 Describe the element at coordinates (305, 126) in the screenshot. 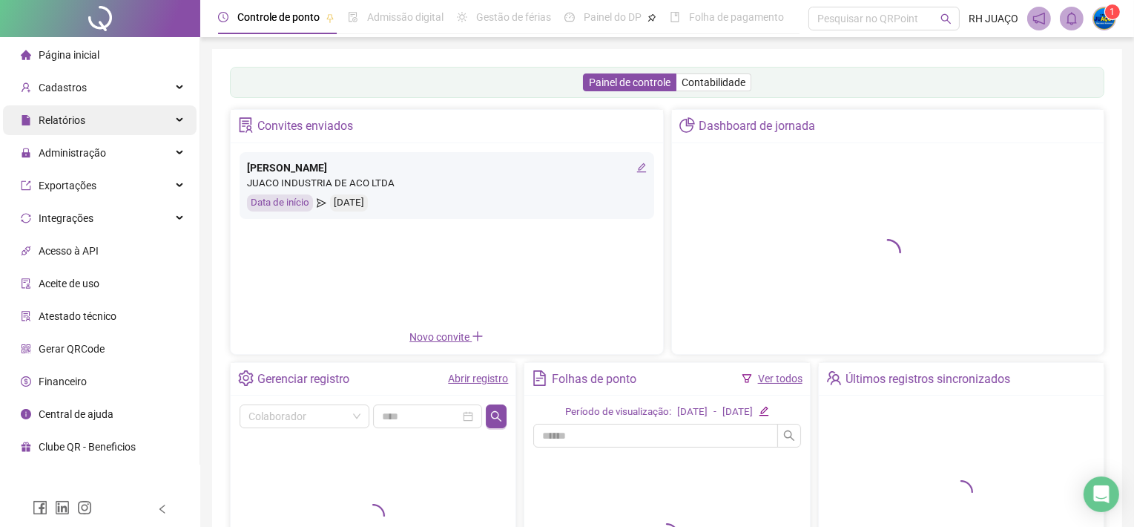

I see `div: Convites enviados` at that location.